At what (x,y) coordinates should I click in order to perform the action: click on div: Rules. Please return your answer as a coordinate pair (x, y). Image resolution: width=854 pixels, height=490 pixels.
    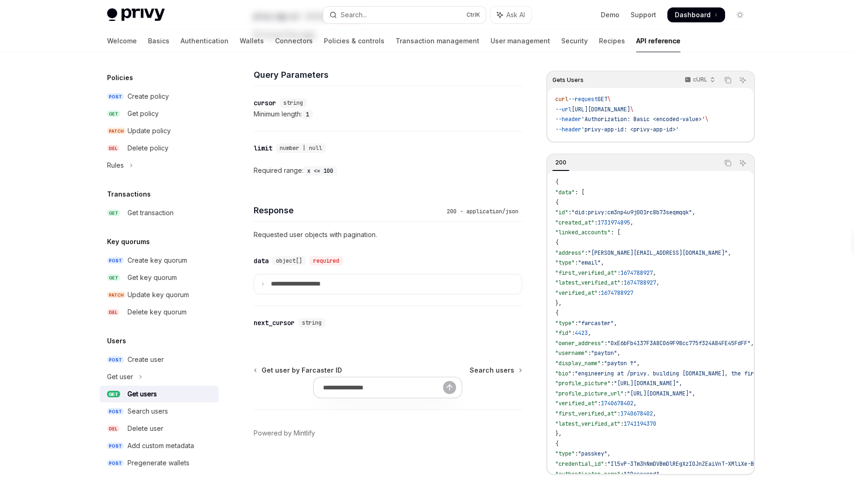
    Looking at the image, I should click on (115, 165).